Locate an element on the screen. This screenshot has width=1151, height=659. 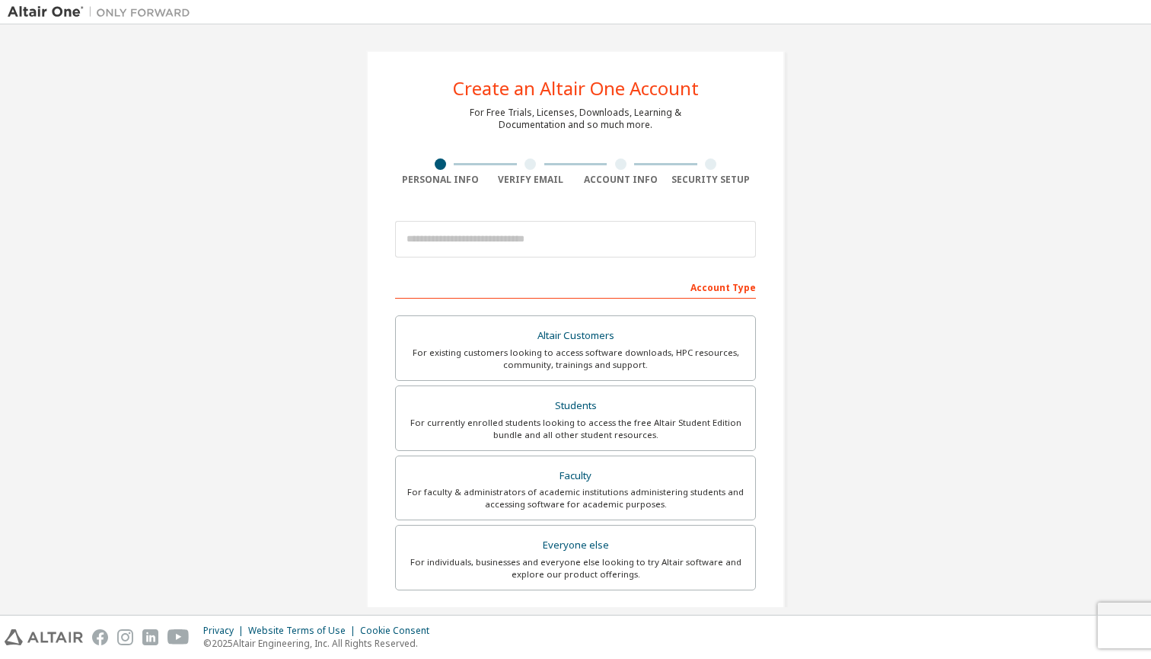
div: Cookie Consent is located at coordinates (399, 630).